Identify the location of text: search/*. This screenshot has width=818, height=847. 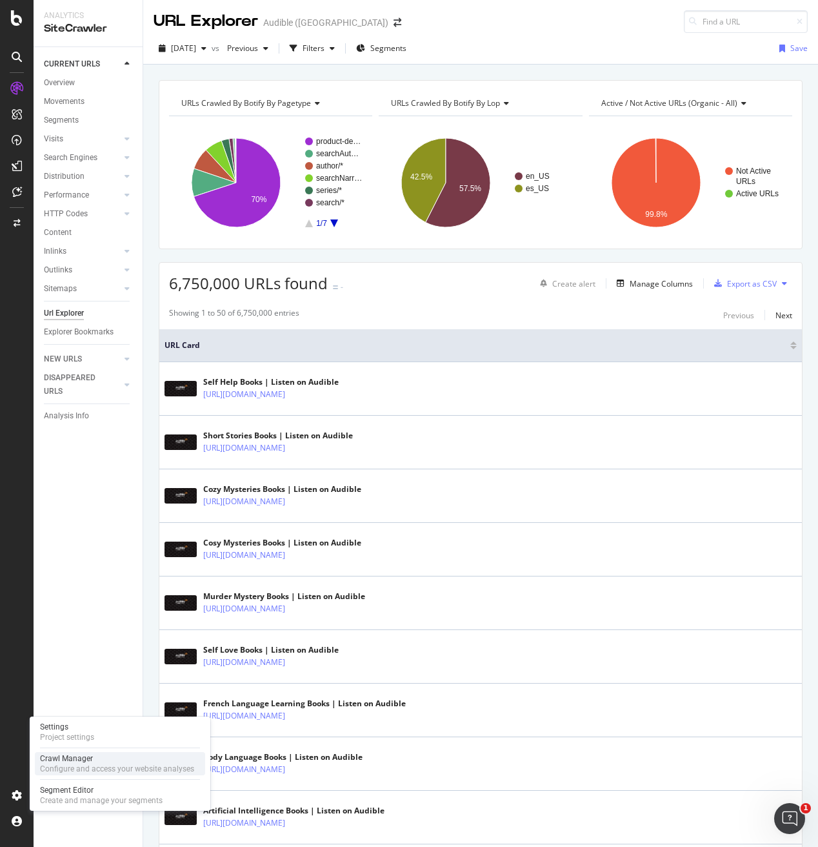
(330, 203).